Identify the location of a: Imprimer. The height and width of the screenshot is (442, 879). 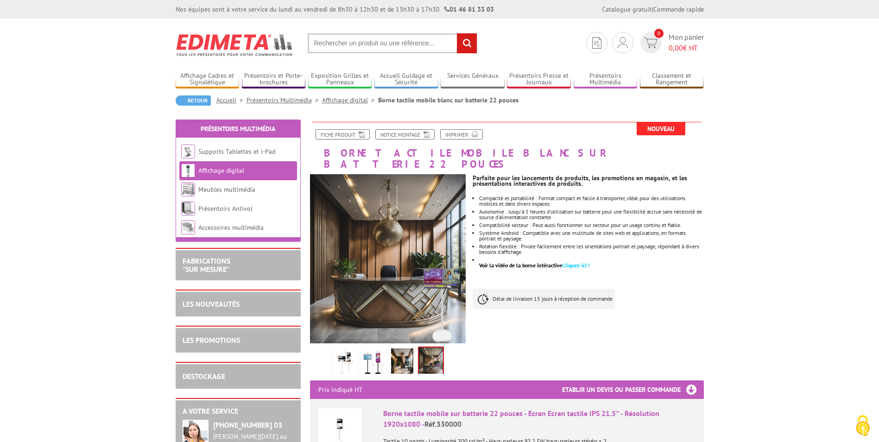
(462, 134).